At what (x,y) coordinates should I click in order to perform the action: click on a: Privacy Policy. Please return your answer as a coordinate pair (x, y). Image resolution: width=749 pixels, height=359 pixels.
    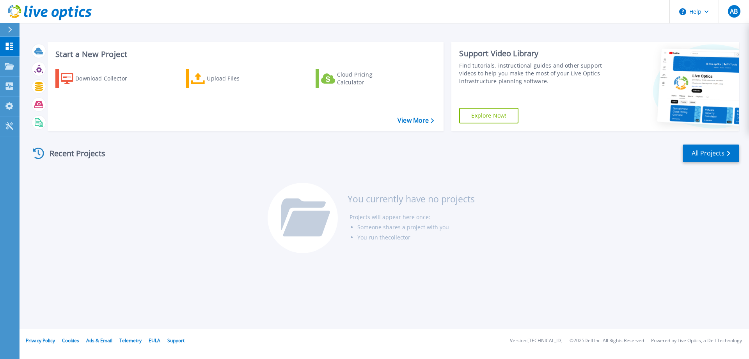
    Looking at the image, I should click on (40, 340).